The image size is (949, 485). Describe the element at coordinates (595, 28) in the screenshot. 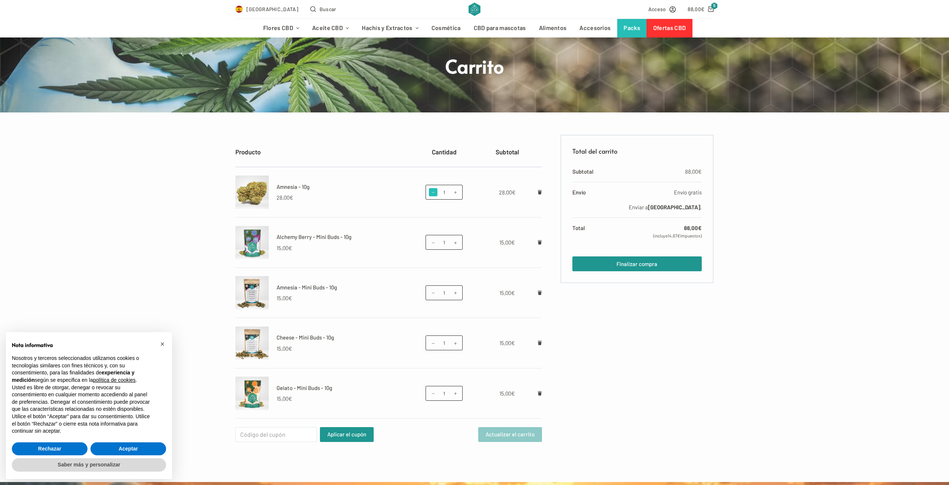

I see `a: Accesorios` at that location.